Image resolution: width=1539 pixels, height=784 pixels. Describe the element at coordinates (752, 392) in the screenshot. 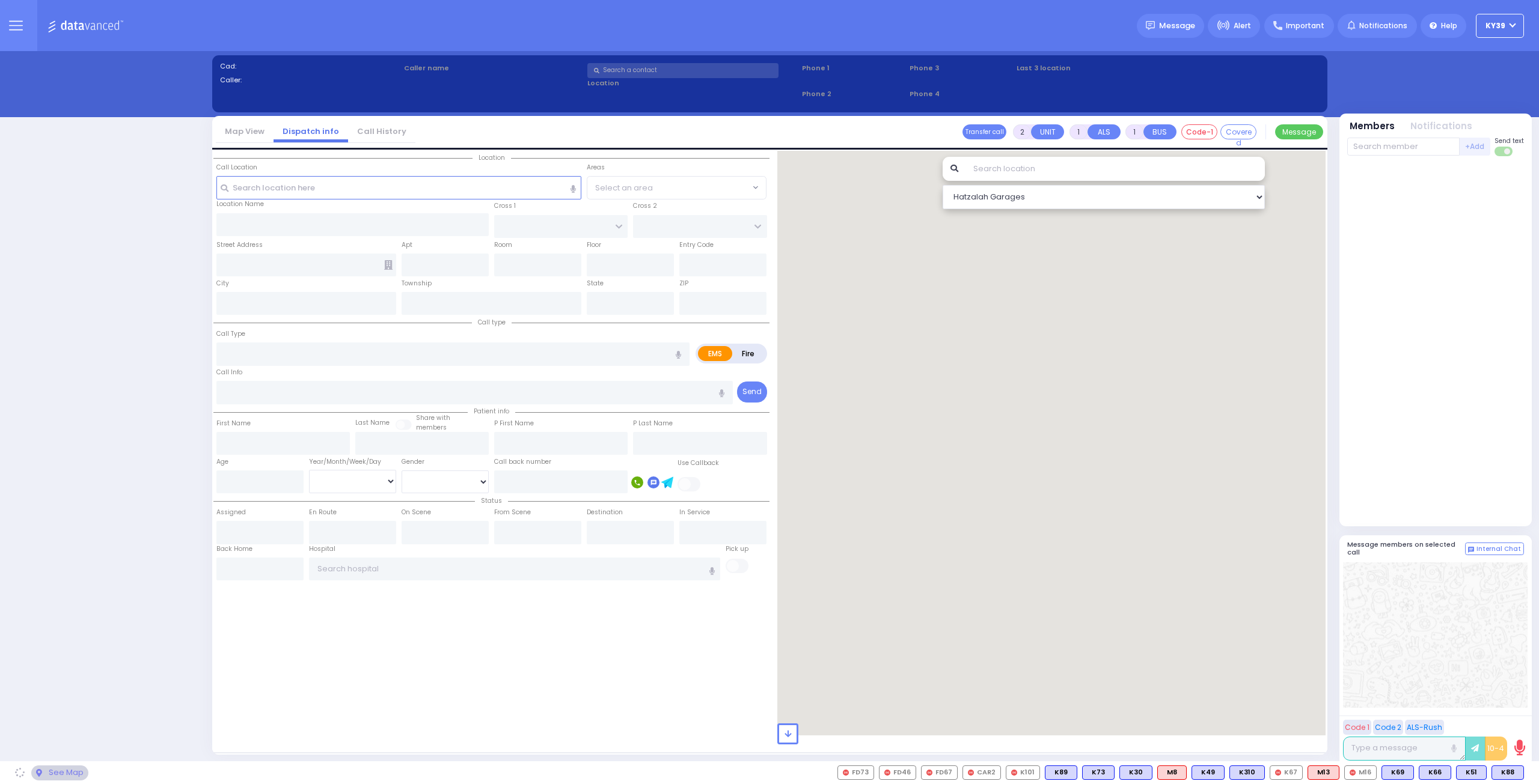

I see `button: Send` at that location.